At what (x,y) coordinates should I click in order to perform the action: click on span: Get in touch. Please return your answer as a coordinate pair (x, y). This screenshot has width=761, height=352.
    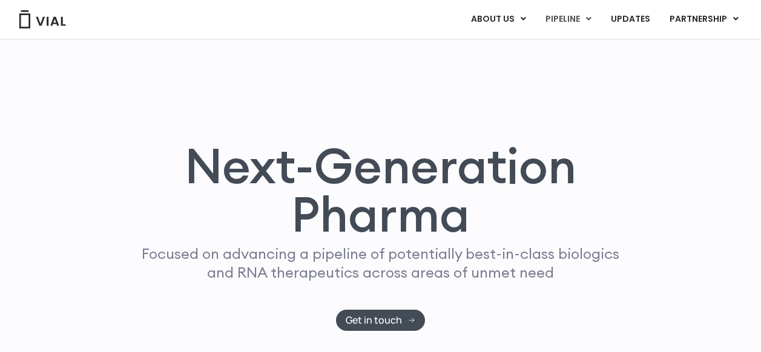
    Looking at the image, I should click on (374, 320).